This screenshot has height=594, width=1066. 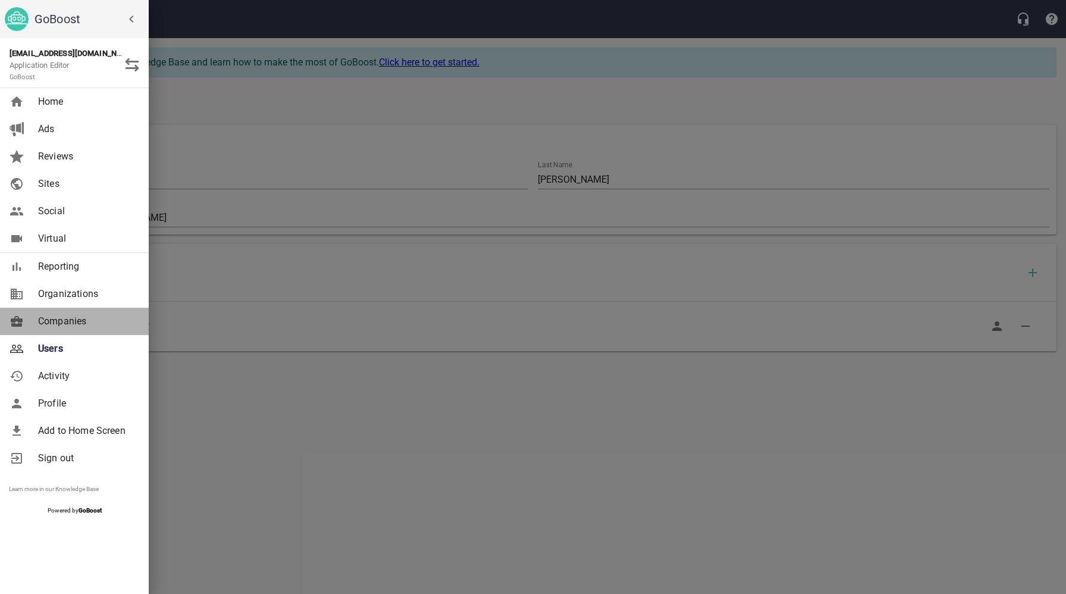 I want to click on span: Activity, so click(x=86, y=376).